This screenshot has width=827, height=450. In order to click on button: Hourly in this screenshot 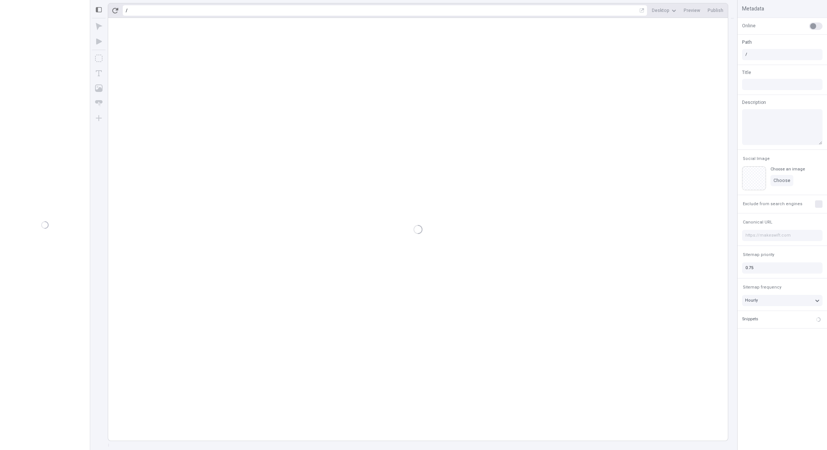, I will do `click(782, 301)`.